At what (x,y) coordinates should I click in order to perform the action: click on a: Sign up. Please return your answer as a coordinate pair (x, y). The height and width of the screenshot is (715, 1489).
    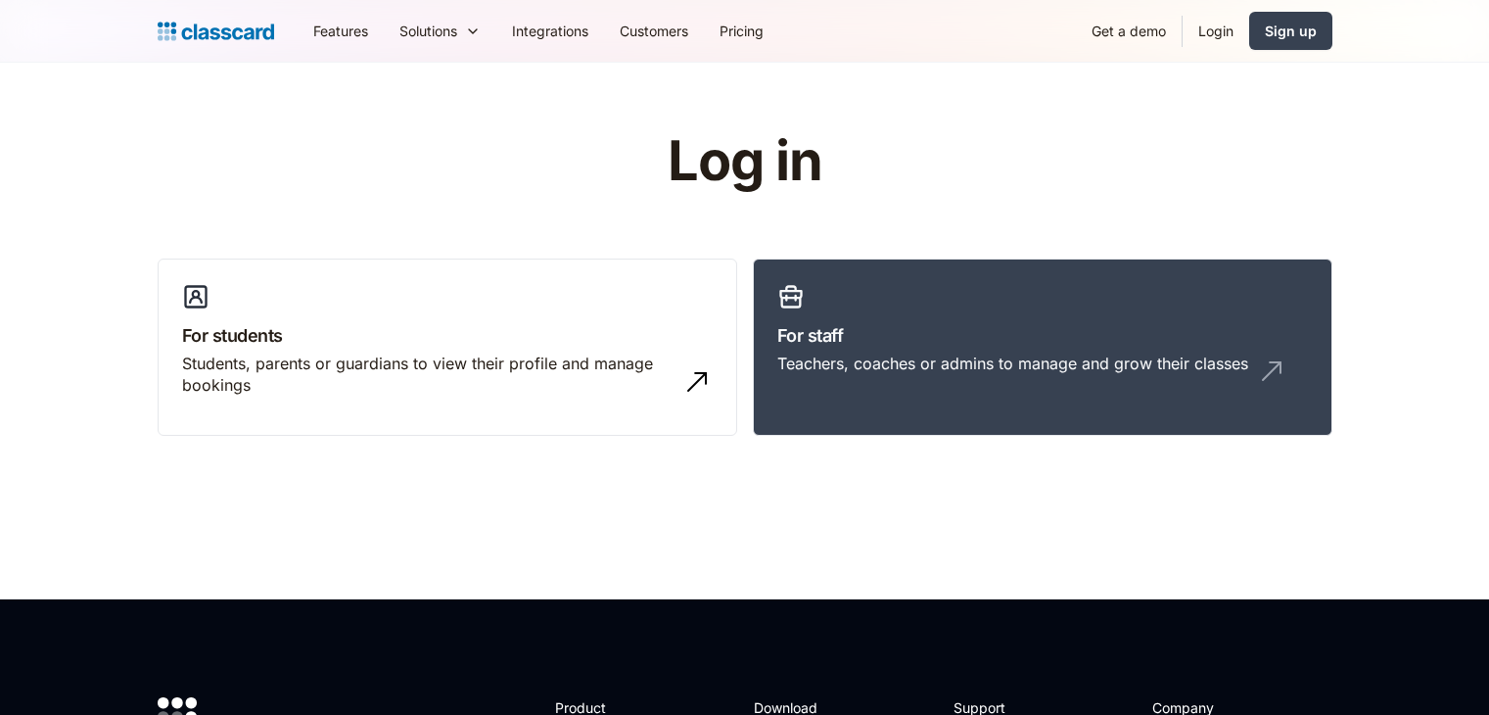
    Looking at the image, I should click on (1290, 30).